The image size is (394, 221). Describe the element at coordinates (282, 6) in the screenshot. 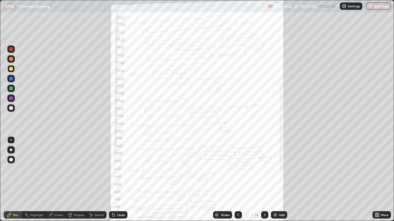

I see `p: Recording` at that location.